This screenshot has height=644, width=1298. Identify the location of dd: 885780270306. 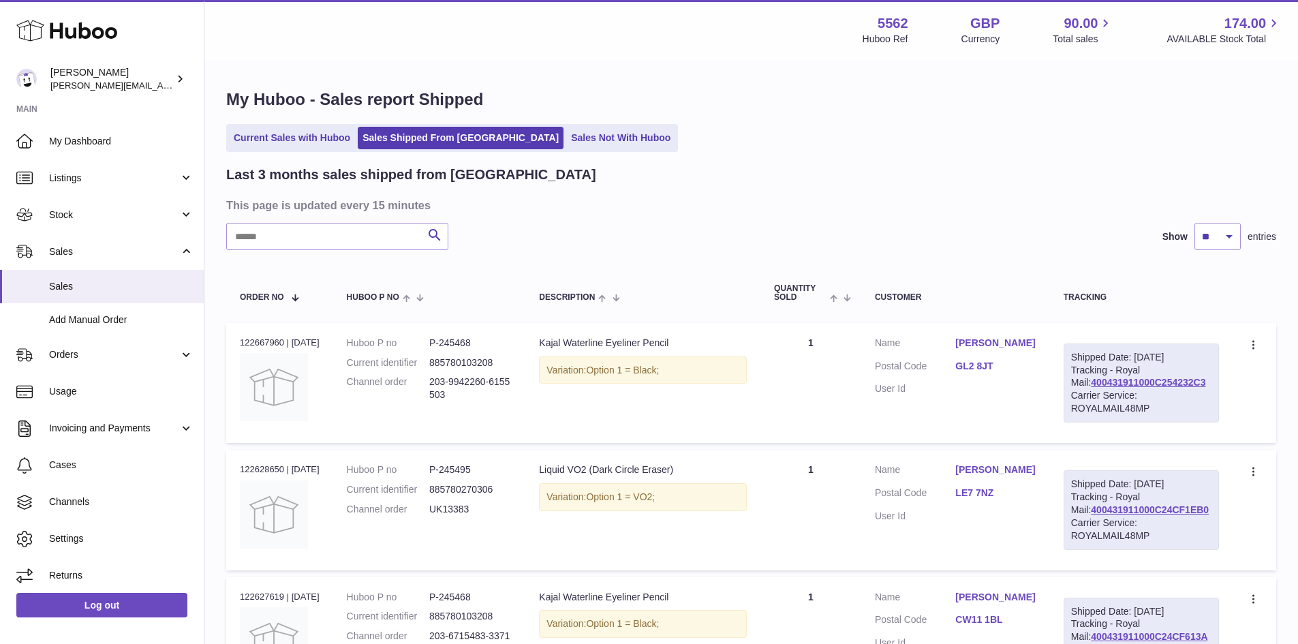
(470, 489).